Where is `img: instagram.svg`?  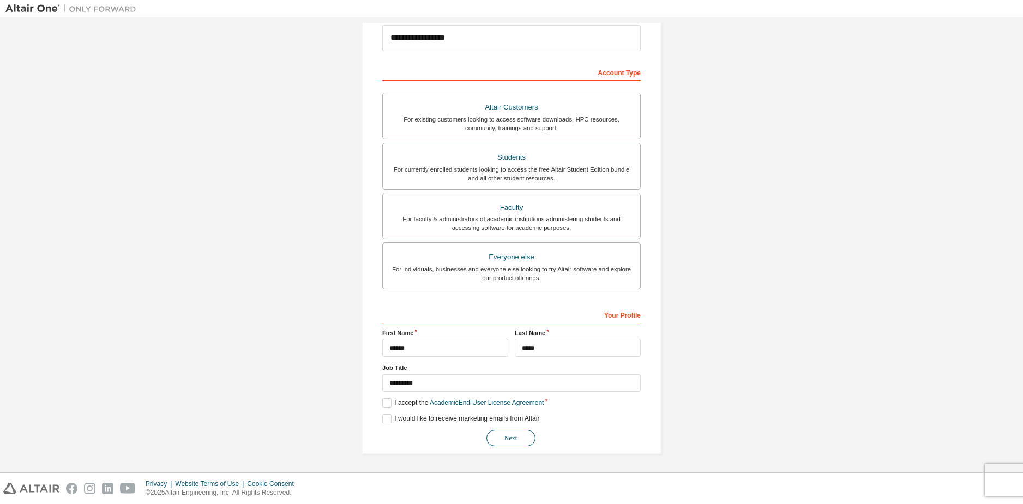
img: instagram.svg is located at coordinates (89, 488).